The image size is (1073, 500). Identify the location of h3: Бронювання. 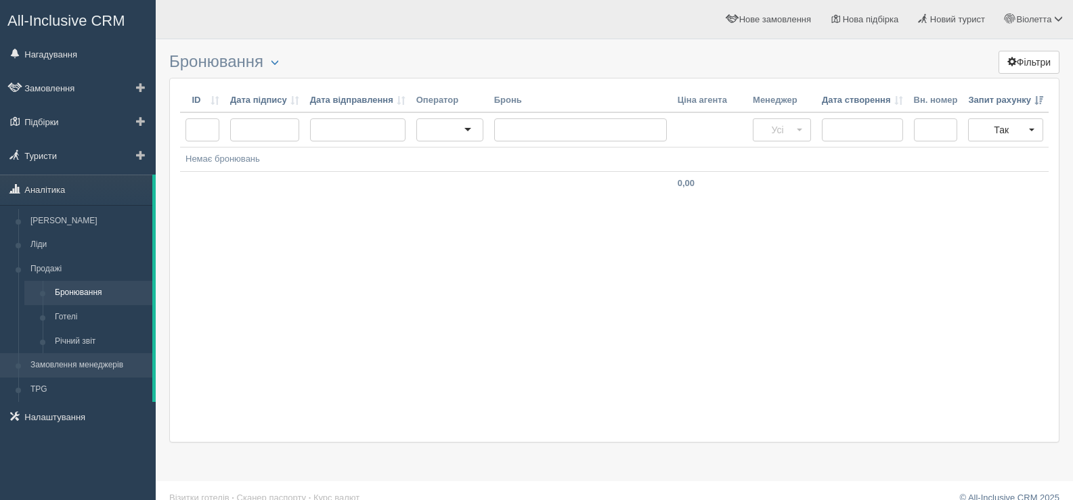
(614, 62).